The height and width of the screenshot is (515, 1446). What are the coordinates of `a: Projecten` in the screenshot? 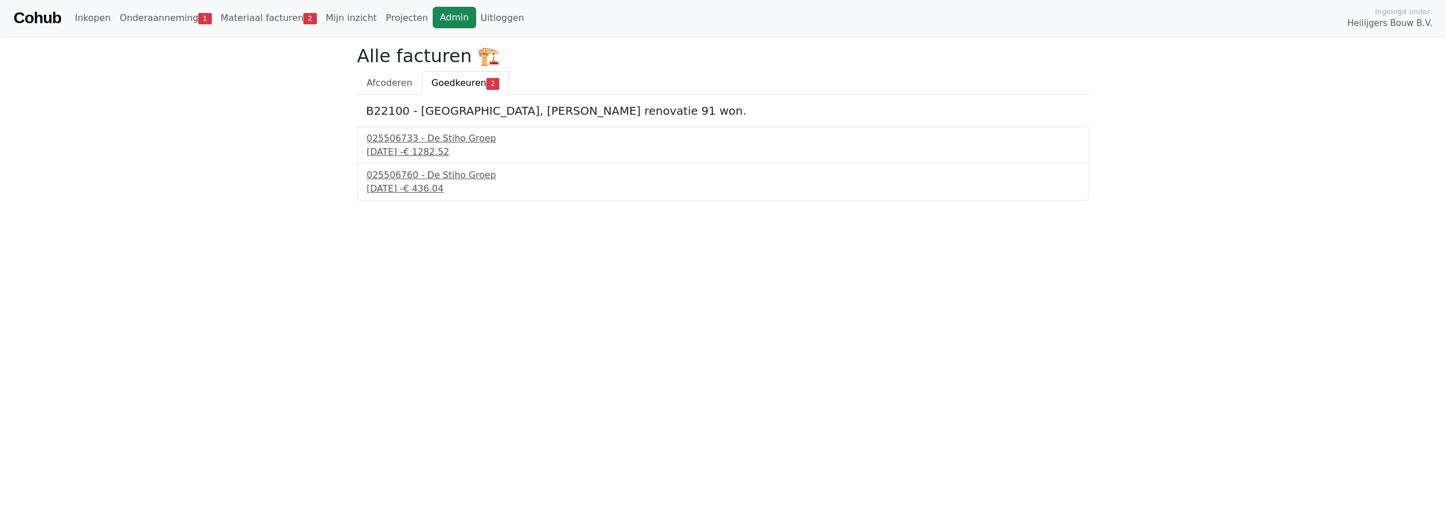 It's located at (407, 18).